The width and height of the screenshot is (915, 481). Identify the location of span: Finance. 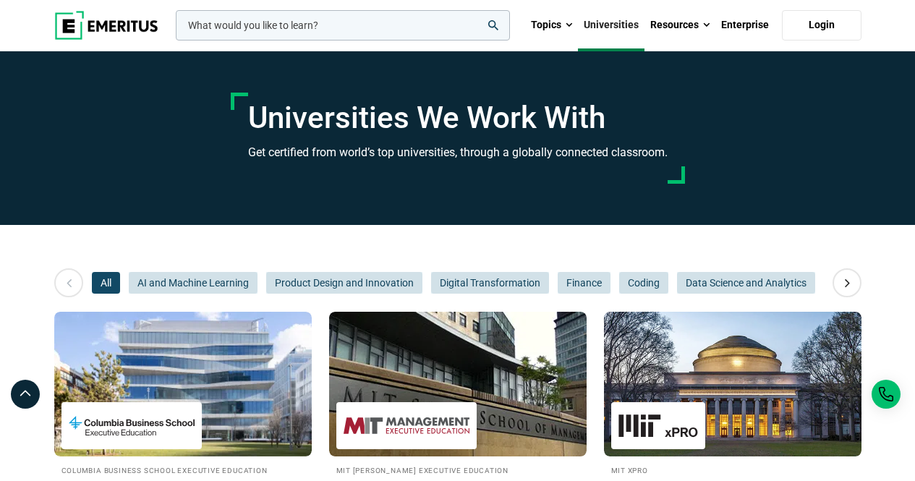
(584, 283).